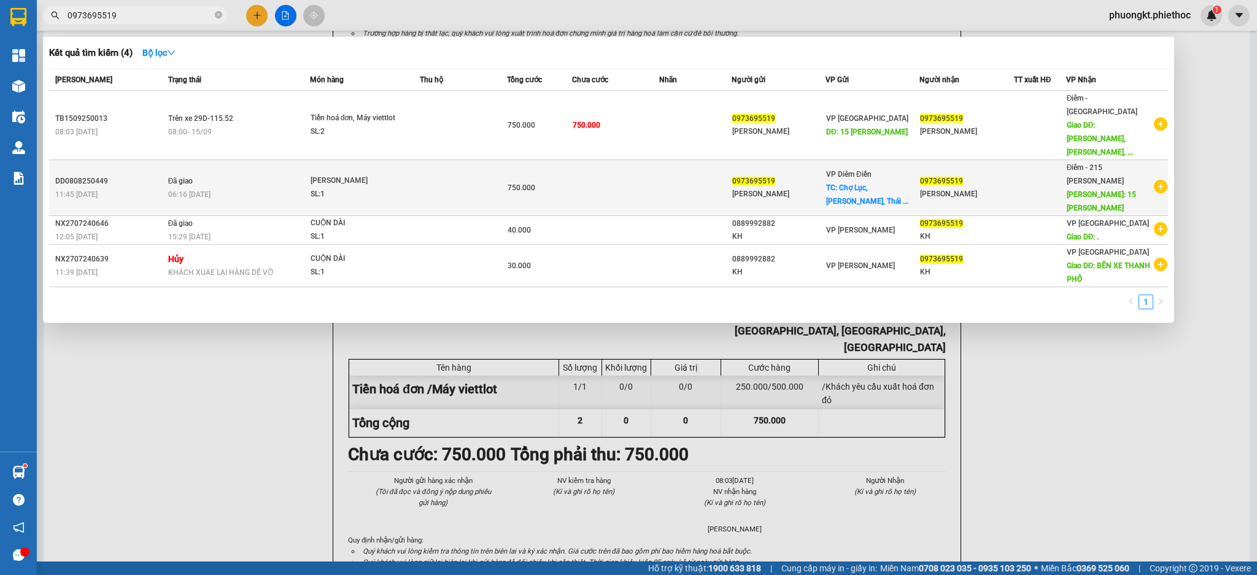 The image size is (1257, 575). Describe the element at coordinates (1161, 302) in the screenshot. I see `li: Next Page` at that location.